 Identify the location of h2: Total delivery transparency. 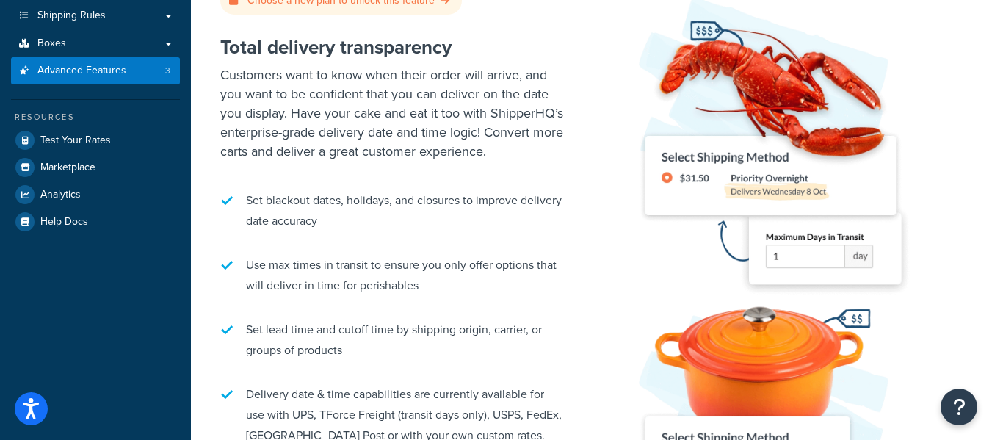
(395, 47).